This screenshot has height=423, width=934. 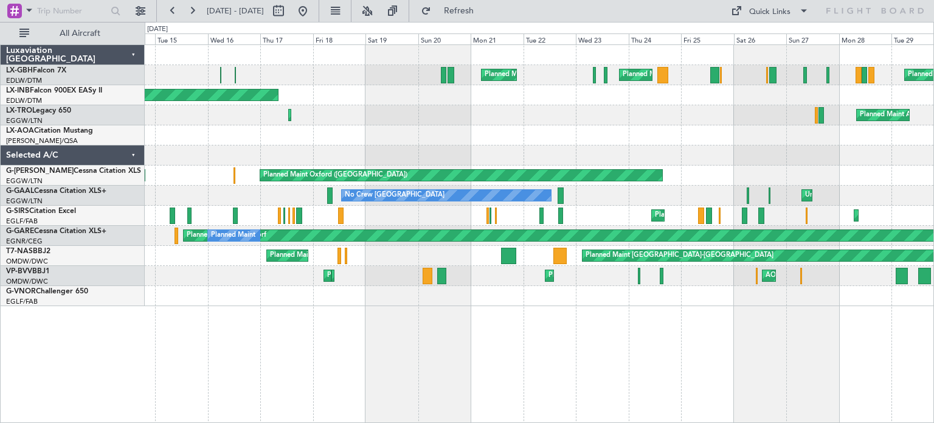 What do you see at coordinates (339, 39) in the screenshot?
I see `div: Fri 18` at bounding box center [339, 39].